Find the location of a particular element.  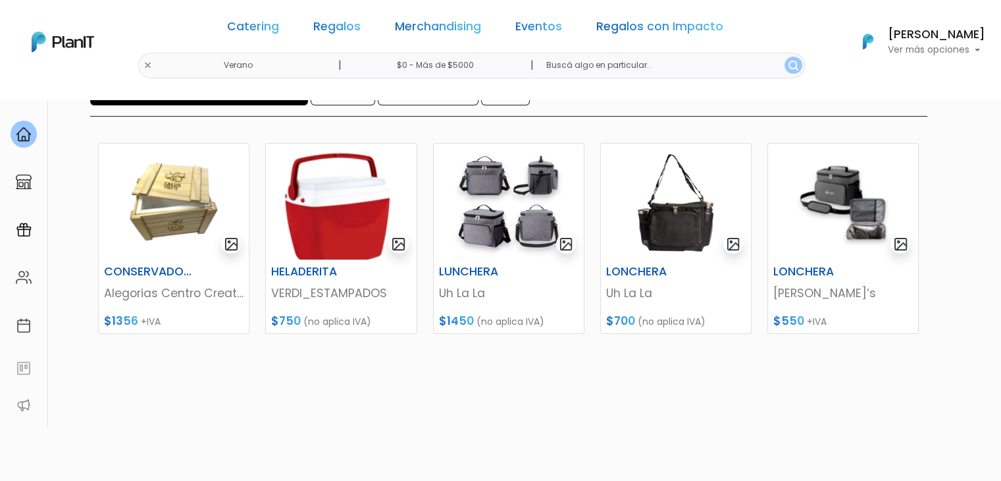

a: gallery-light HELADERITA VERDI_ESTAMPADOS $750 (no aplica IVA) is located at coordinates (341, 238).